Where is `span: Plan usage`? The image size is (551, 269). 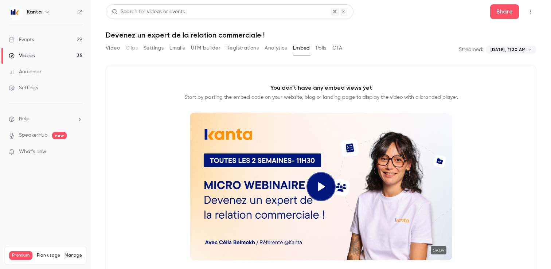
span: Plan usage is located at coordinates (48, 256).